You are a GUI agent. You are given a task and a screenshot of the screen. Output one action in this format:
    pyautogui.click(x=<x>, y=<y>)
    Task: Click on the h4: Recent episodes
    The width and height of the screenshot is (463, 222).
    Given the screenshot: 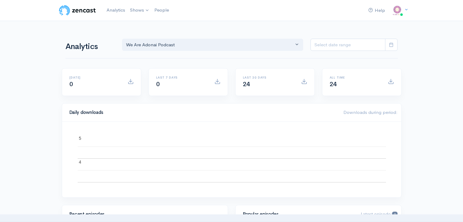 What is the action you would take?
    pyautogui.click(x=143, y=214)
    